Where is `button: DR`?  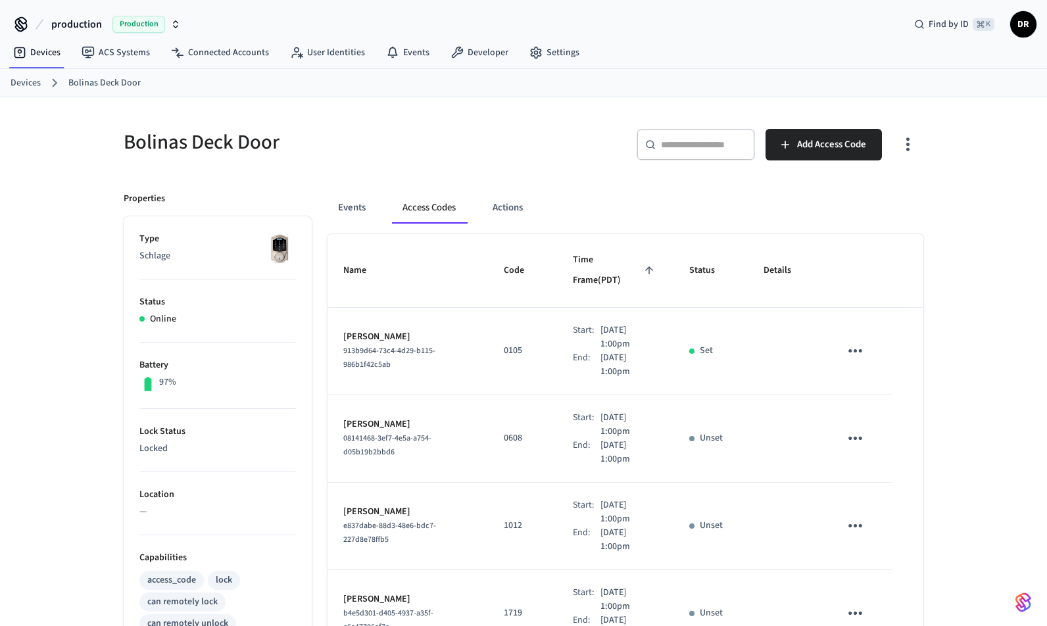
button: DR is located at coordinates (1023, 24).